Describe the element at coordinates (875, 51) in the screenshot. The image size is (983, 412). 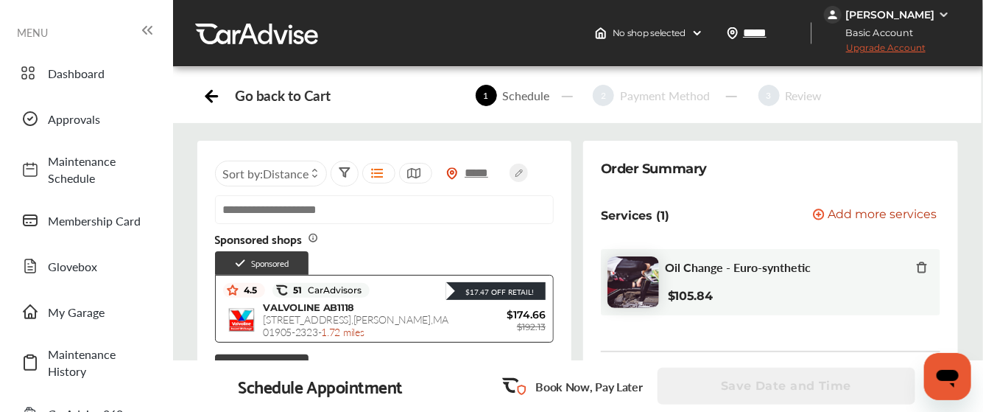
I see `span: Upgrade Account` at that location.